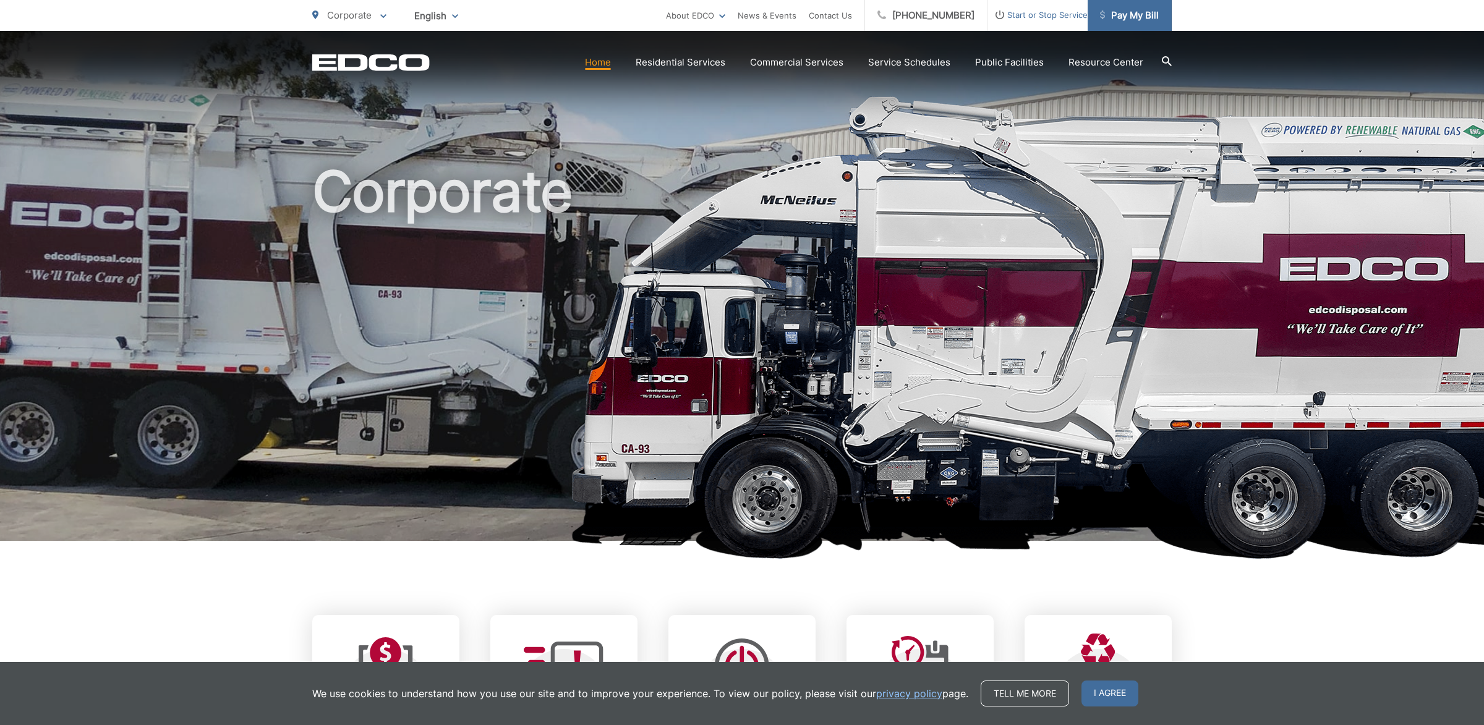 The width and height of the screenshot is (1484, 725). I want to click on a: Commercial Services, so click(796, 62).